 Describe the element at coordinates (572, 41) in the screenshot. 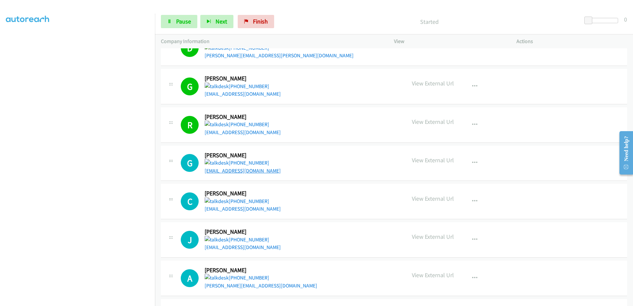

I see `p: Actions` at that location.